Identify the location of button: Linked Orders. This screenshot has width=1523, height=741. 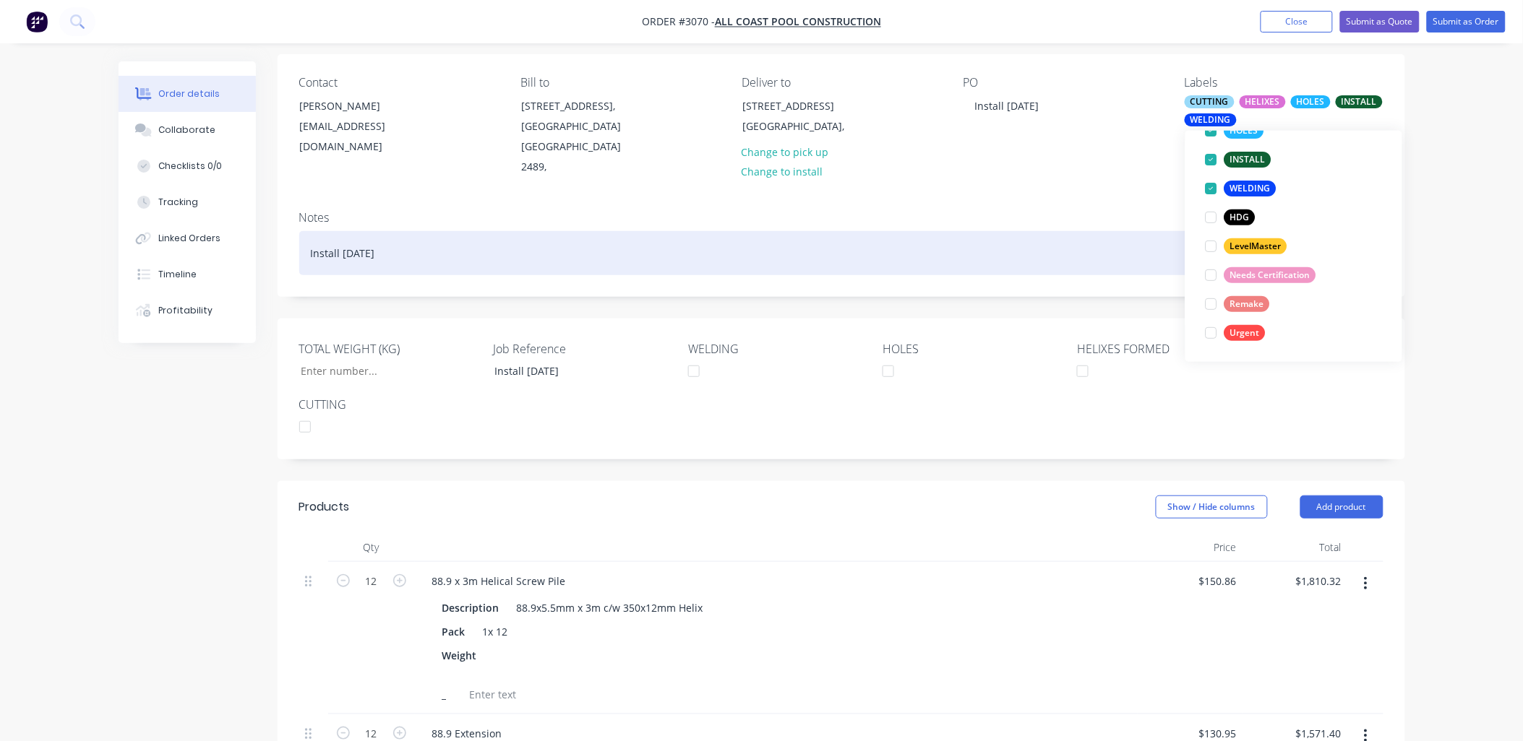
(187, 238).